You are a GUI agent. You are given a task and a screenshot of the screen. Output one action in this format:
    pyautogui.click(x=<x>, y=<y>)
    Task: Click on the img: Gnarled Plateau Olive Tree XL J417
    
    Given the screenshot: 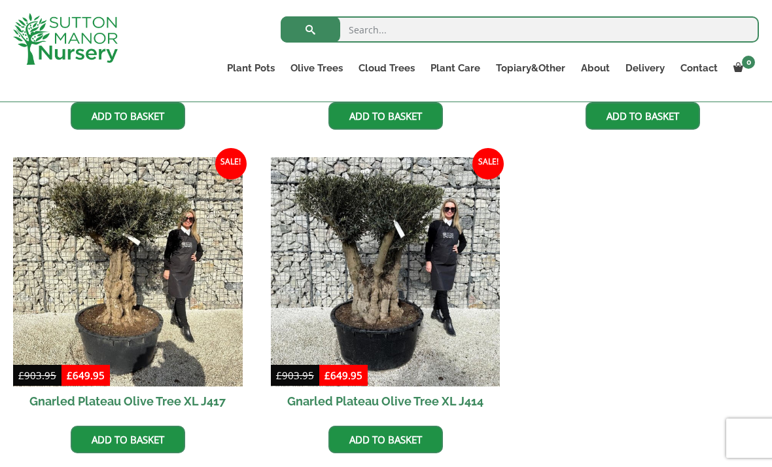 What is the action you would take?
    pyautogui.click(x=128, y=272)
    